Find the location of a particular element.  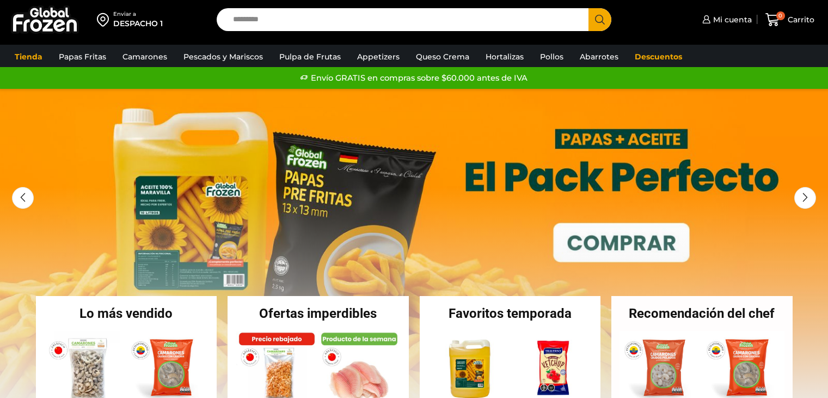

a: Mi cuenta is located at coordinates (726, 20).